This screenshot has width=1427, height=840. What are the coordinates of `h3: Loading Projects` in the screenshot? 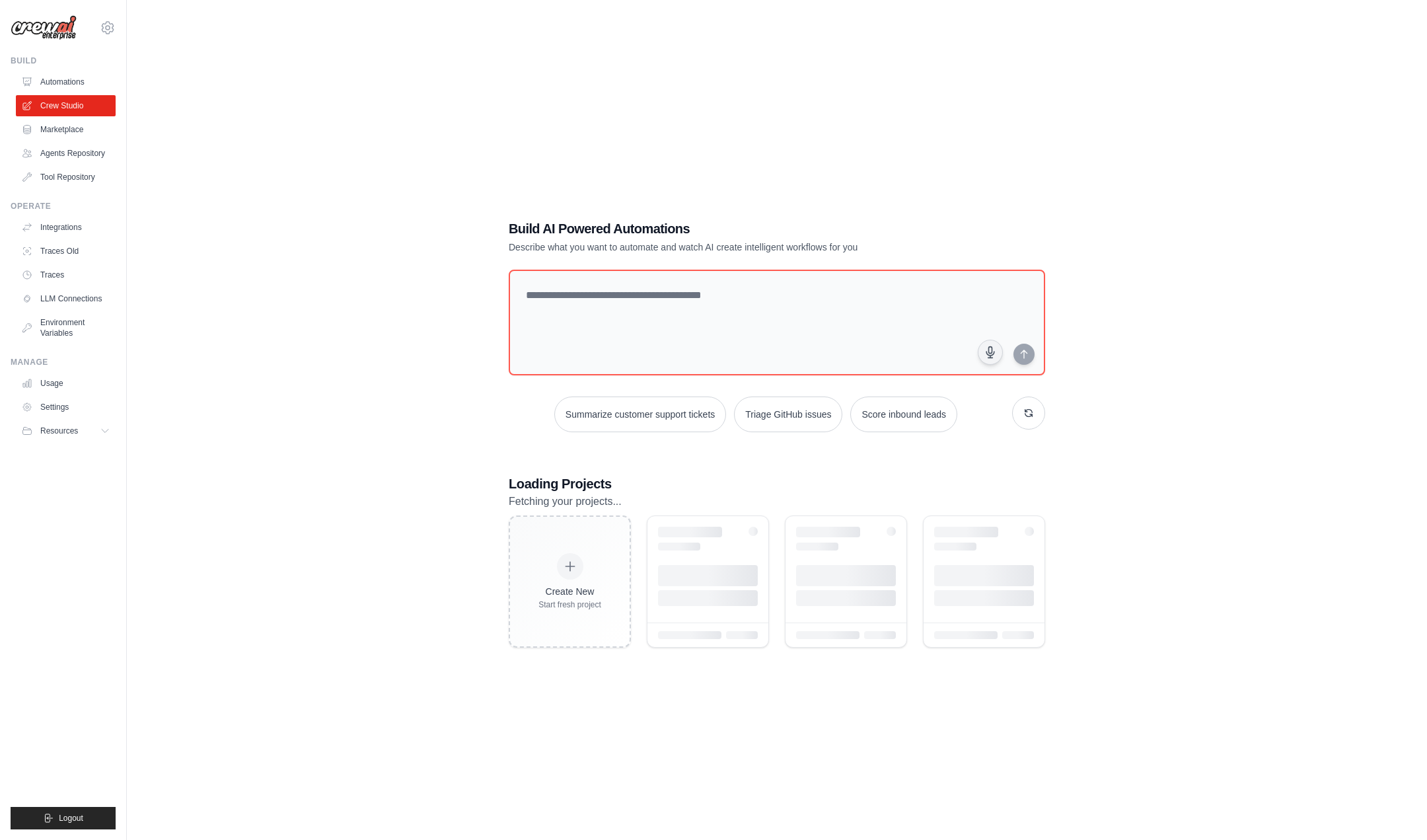 It's located at (777, 484).